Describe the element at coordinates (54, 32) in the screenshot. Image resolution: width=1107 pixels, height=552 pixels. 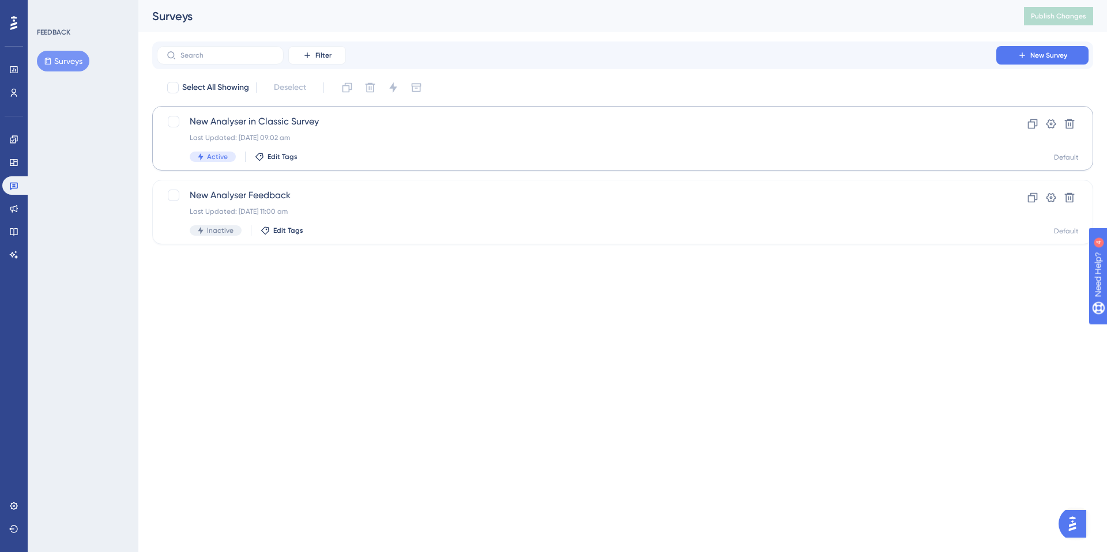
I see `div: FEEDBACK` at that location.